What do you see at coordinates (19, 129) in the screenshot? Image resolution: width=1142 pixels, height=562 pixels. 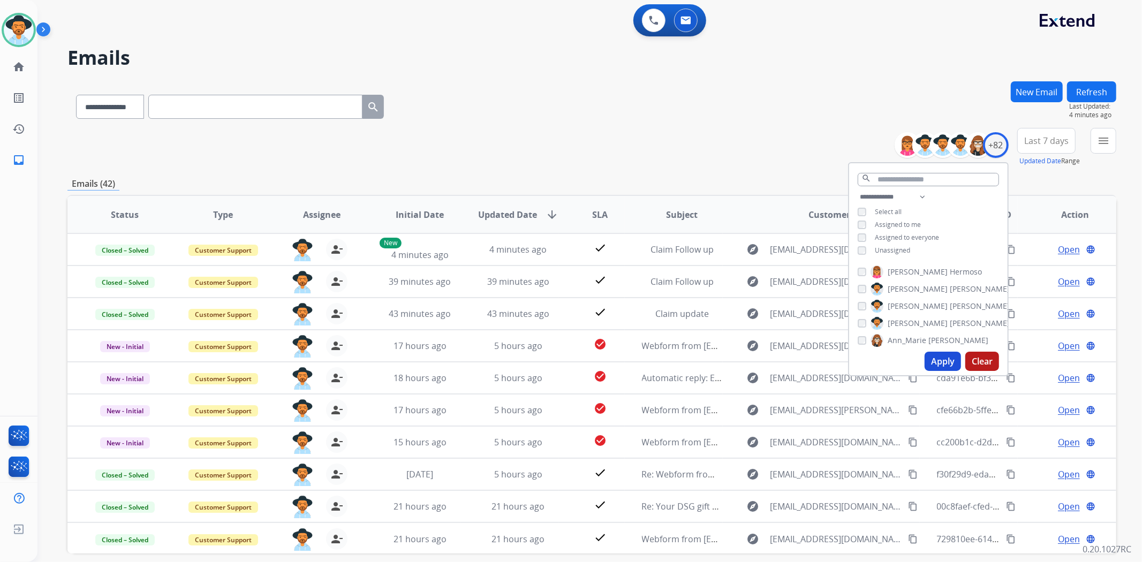 I see `mat-icon: history` at bounding box center [19, 129].